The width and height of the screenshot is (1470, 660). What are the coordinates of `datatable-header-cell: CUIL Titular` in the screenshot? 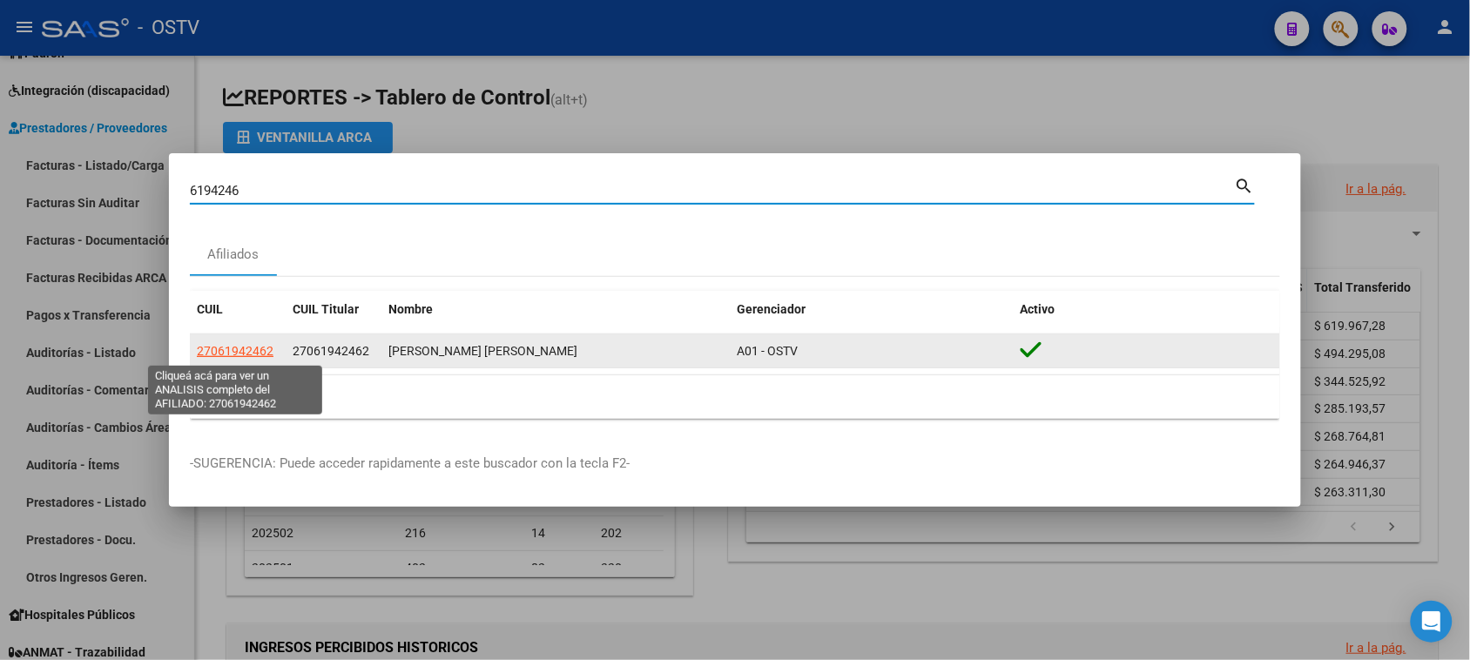 It's located at (334, 309).